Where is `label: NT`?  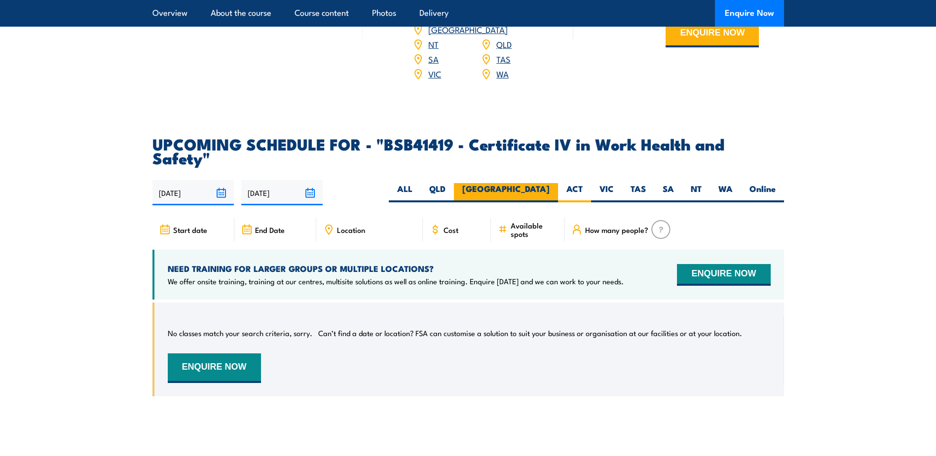
label: NT is located at coordinates (696, 192).